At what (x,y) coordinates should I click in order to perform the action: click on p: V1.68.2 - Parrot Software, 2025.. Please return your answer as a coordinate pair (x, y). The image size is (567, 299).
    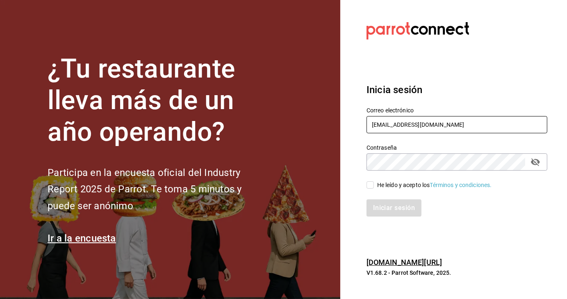
    Looking at the image, I should click on (456, 273).